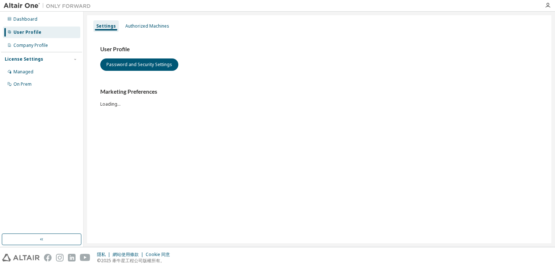 The height and width of the screenshot is (268, 555). Describe the element at coordinates (105, 254) in the screenshot. I see `div: 隱私` at that location.